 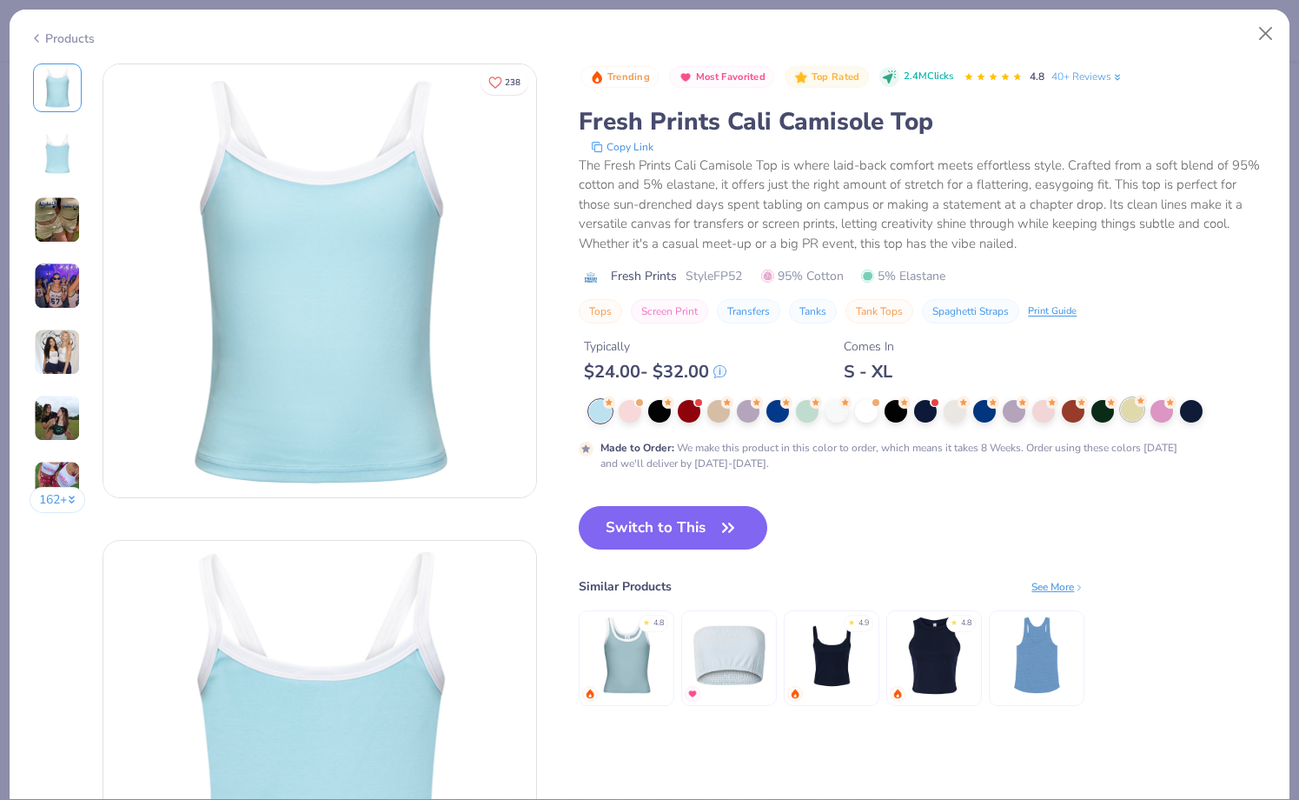 I want to click on div: See More, so click(x=1058, y=587).